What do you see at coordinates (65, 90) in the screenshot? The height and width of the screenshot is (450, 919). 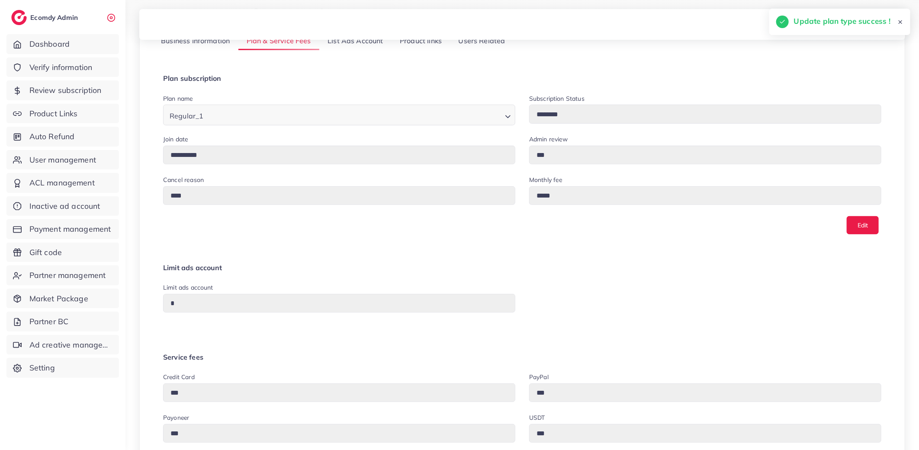 I see `span: Review subscription` at bounding box center [65, 90].